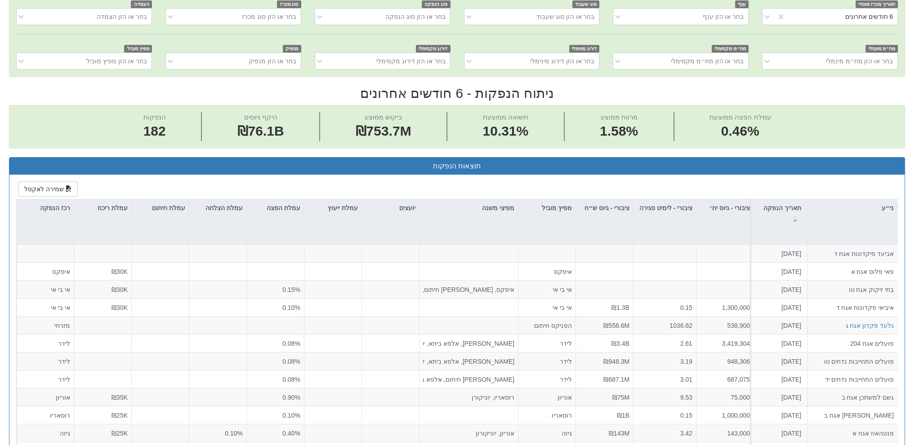 This screenshot has width=914, height=445. I want to click on div: בתי זיקוק אגח טו, so click(852, 290).